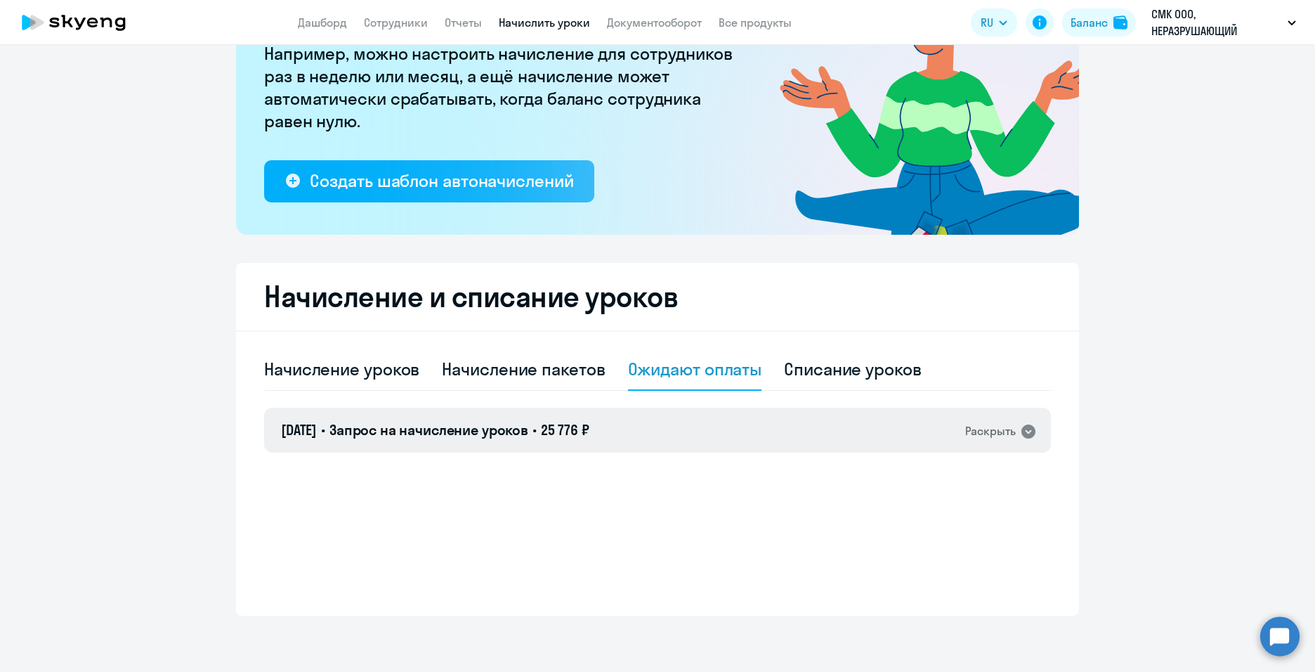 The width and height of the screenshot is (1315, 672). What do you see at coordinates (1099, 22) in the screenshot?
I see `a: Балансbalance` at bounding box center [1099, 22].